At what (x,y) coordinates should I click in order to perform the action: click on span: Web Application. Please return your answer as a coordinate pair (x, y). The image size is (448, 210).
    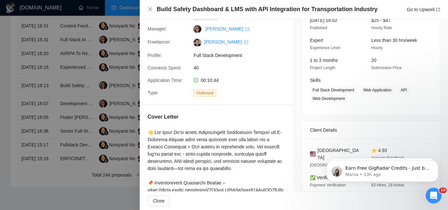
    Looking at the image, I should click on (378, 90).